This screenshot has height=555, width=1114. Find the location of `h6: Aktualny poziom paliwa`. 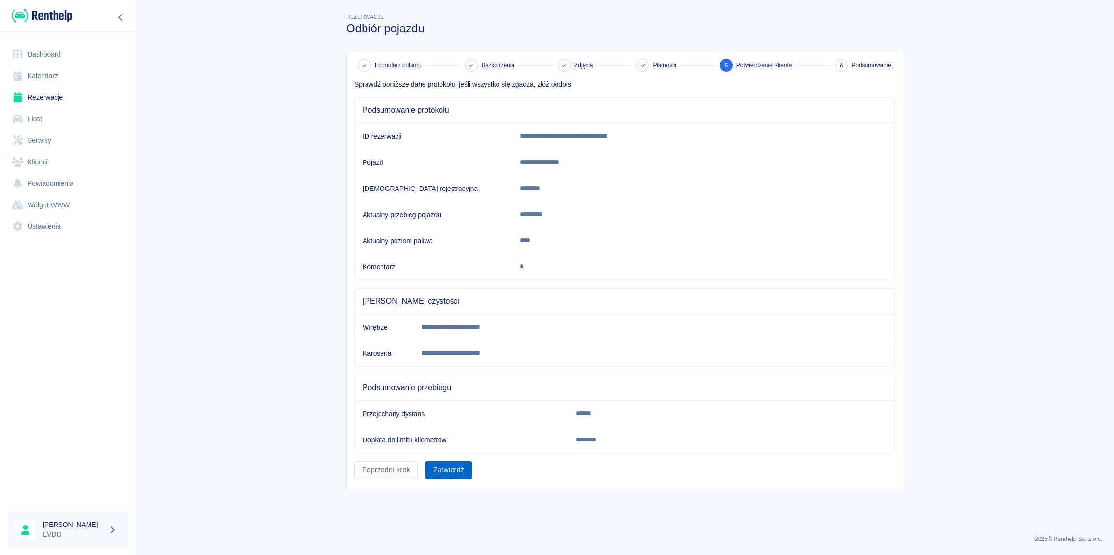

h6: Aktualny poziom paliwa is located at coordinates (433, 241).